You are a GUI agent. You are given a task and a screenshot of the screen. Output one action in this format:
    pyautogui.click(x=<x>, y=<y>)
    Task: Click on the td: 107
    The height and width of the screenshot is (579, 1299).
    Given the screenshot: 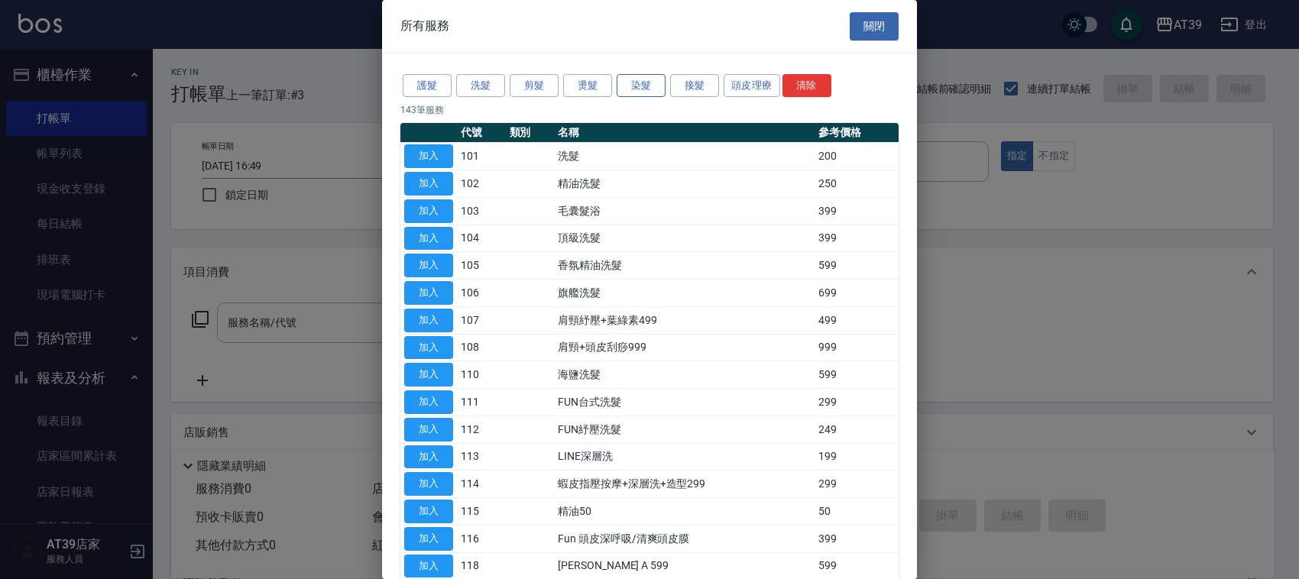 What is the action you would take?
    pyautogui.click(x=482, y=320)
    